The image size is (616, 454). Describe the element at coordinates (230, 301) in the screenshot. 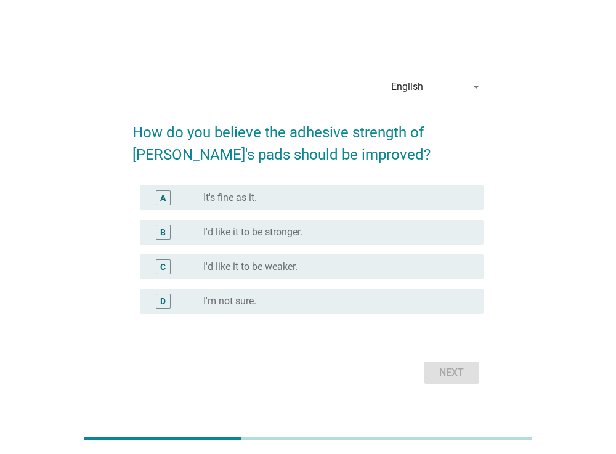

I see `label: I'm not sure.` at that location.